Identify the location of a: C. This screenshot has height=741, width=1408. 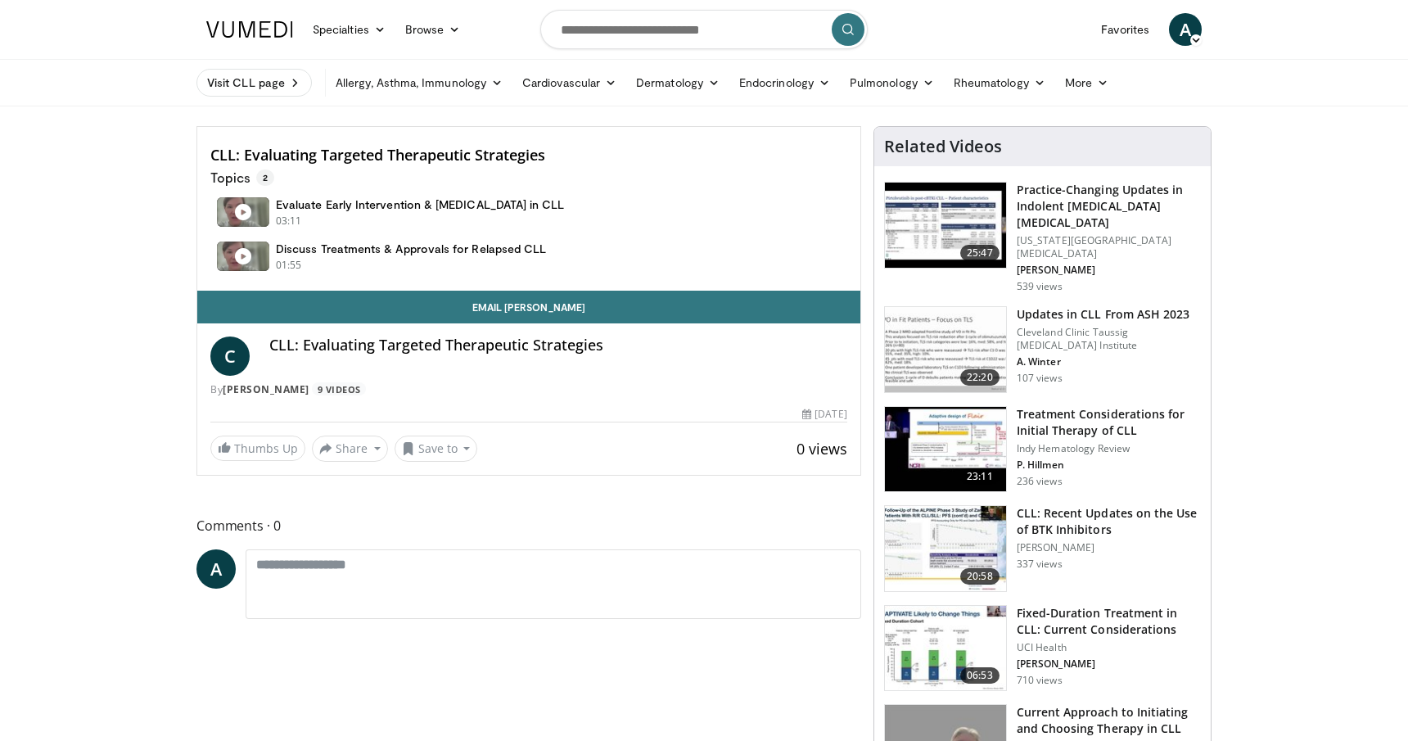
(230, 356).